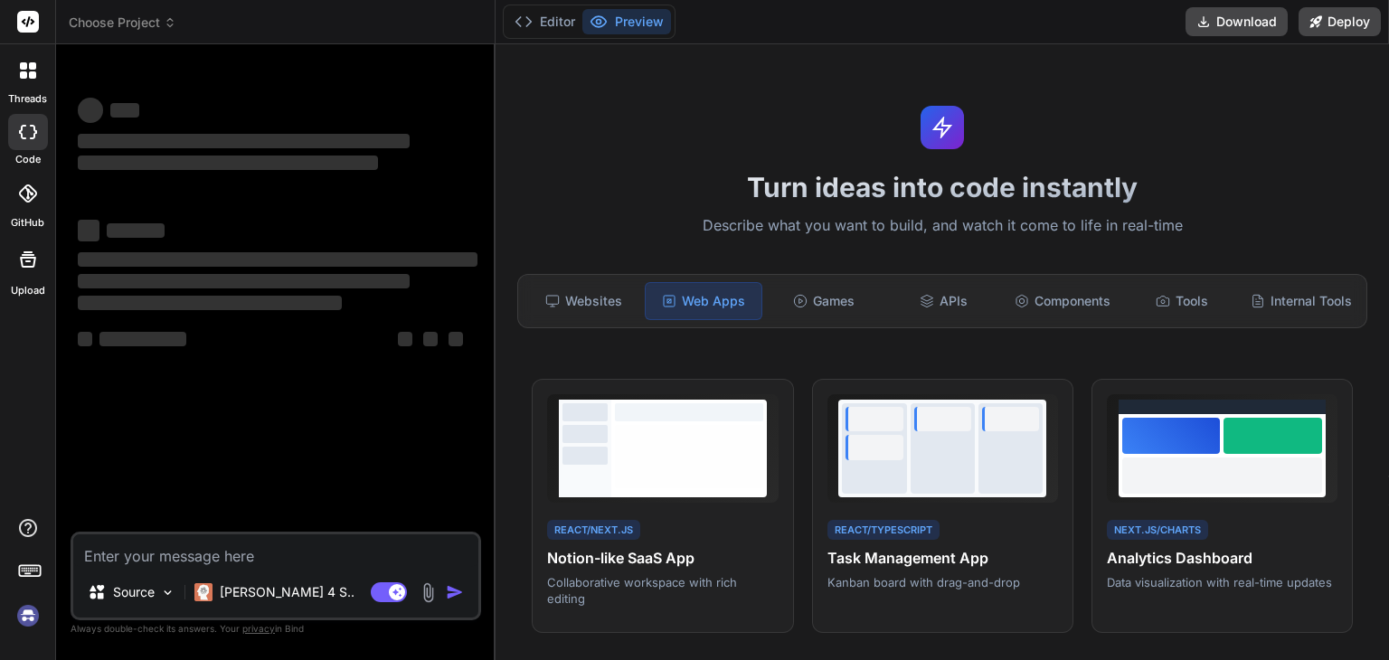  What do you see at coordinates (1182, 301) in the screenshot?
I see `div: Tools` at bounding box center [1182, 301].